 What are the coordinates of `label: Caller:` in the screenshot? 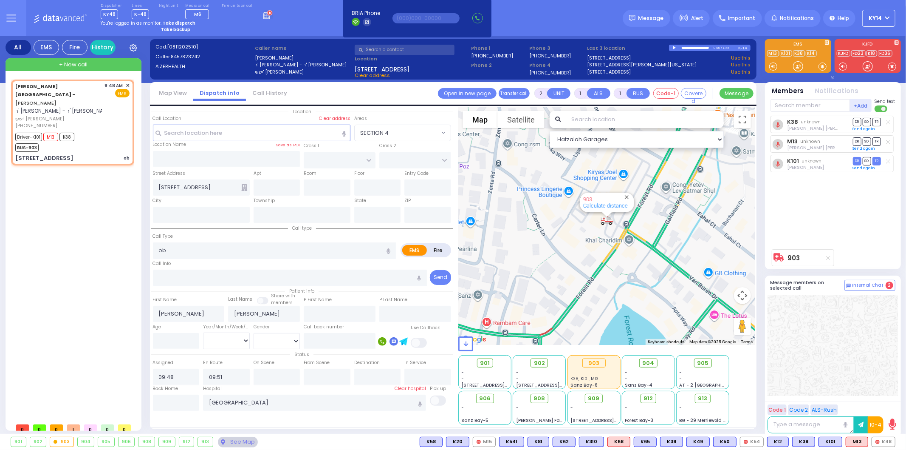 It's located at (204, 57).